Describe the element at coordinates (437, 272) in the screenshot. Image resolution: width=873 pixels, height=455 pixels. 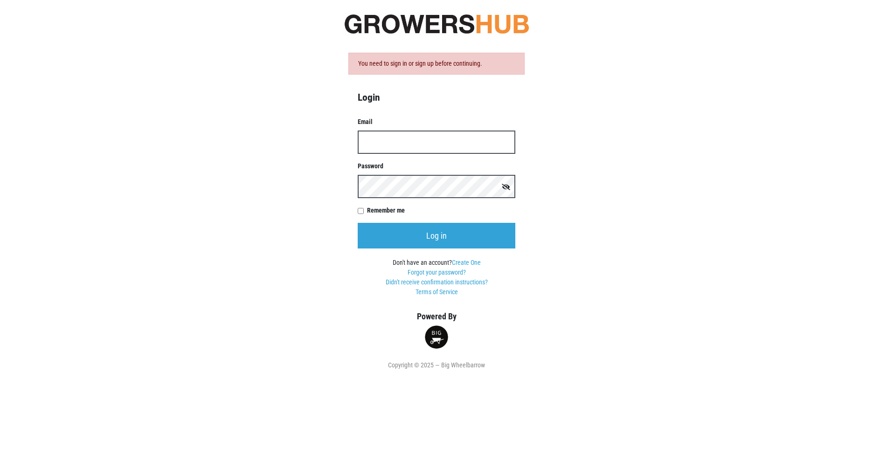
I see `a: Forgot your password?` at that location.